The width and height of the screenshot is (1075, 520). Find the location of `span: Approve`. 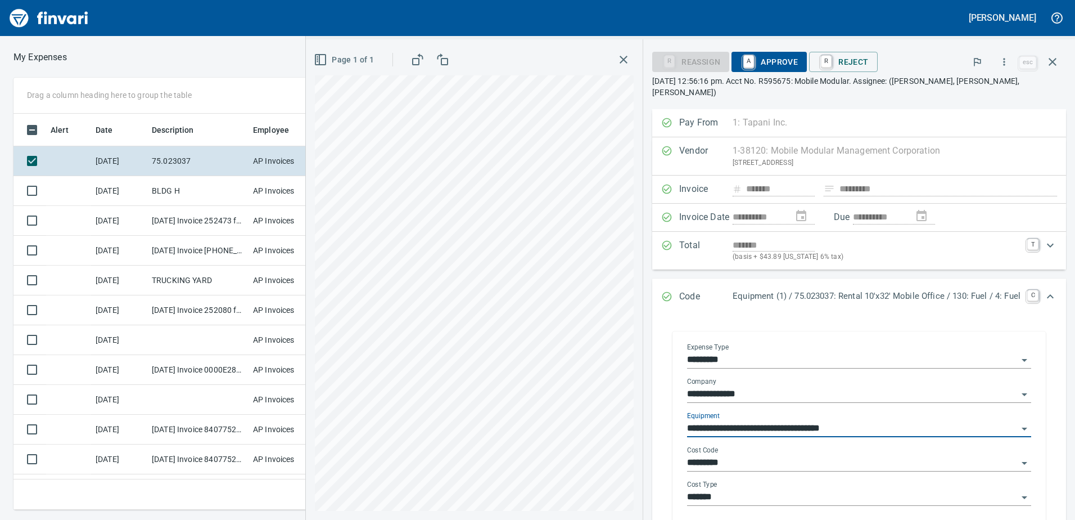

span: Approve is located at coordinates (769, 62).